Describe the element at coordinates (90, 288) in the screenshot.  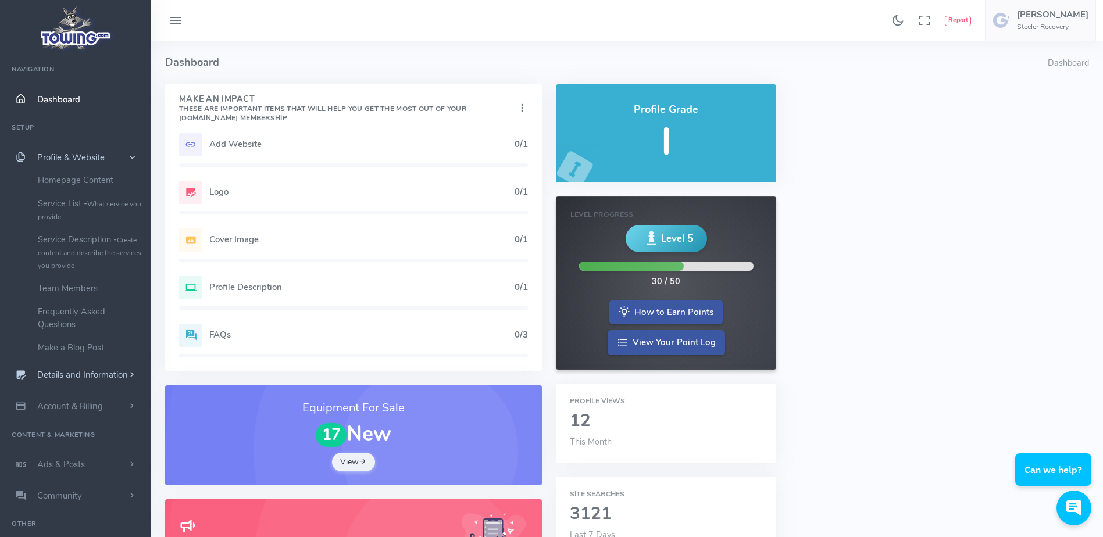
I see `a: Team Members` at that location.